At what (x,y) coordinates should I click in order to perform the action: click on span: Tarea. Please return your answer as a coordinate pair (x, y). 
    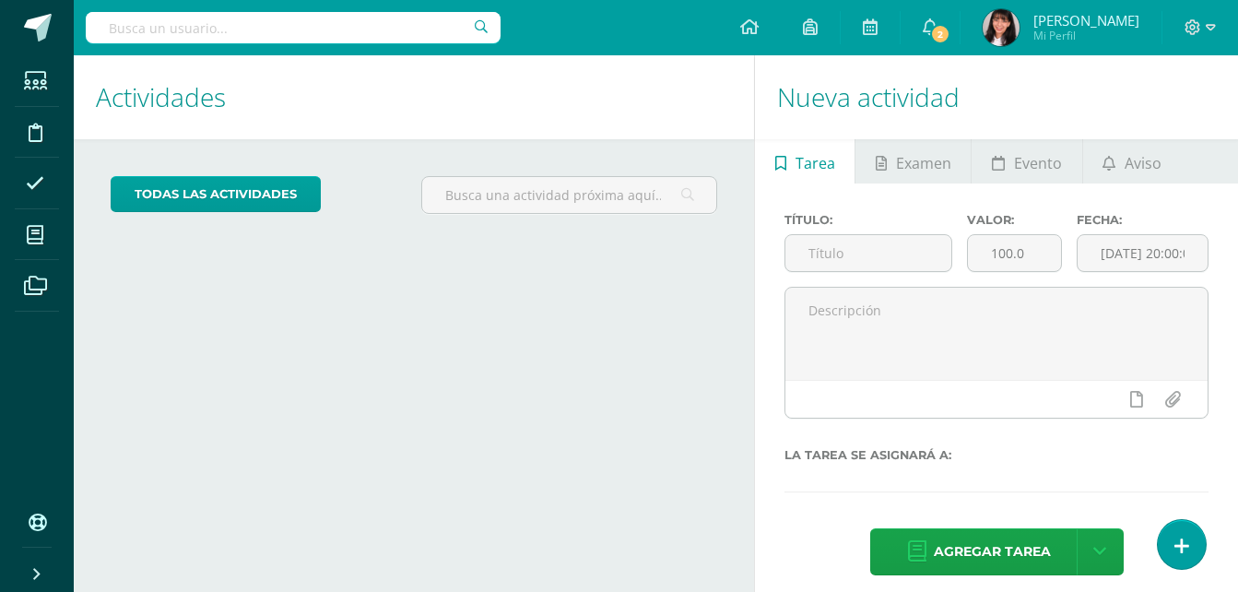
    Looking at the image, I should click on (815, 163).